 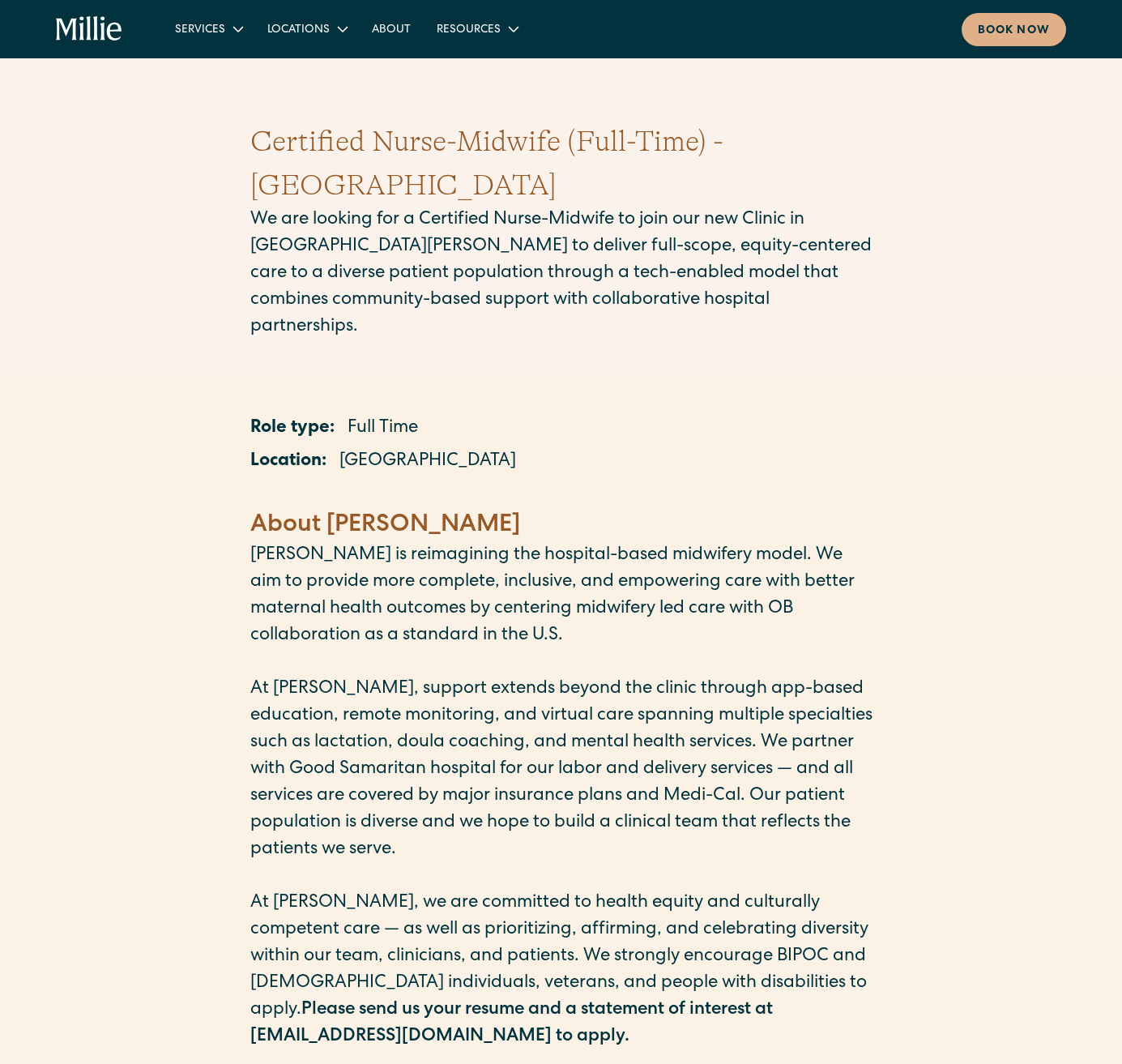 What do you see at coordinates (383, 428) in the screenshot?
I see `p: Full Time` at bounding box center [383, 428].